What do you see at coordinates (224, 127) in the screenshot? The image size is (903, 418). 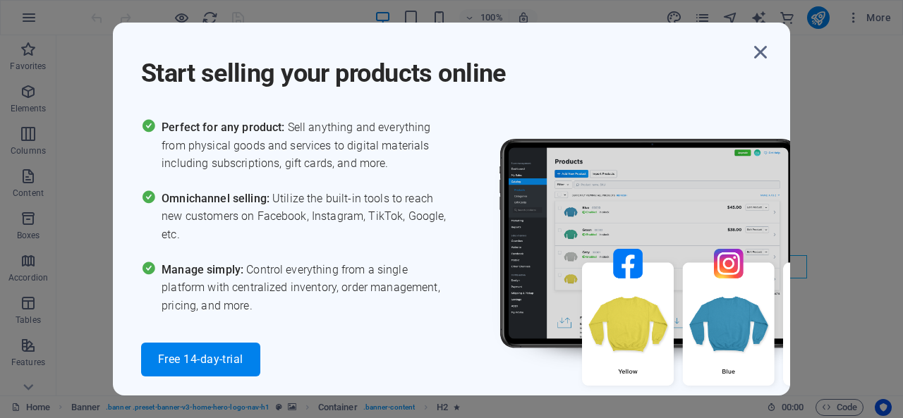 I see `span: Perfect for any product:` at bounding box center [224, 127].